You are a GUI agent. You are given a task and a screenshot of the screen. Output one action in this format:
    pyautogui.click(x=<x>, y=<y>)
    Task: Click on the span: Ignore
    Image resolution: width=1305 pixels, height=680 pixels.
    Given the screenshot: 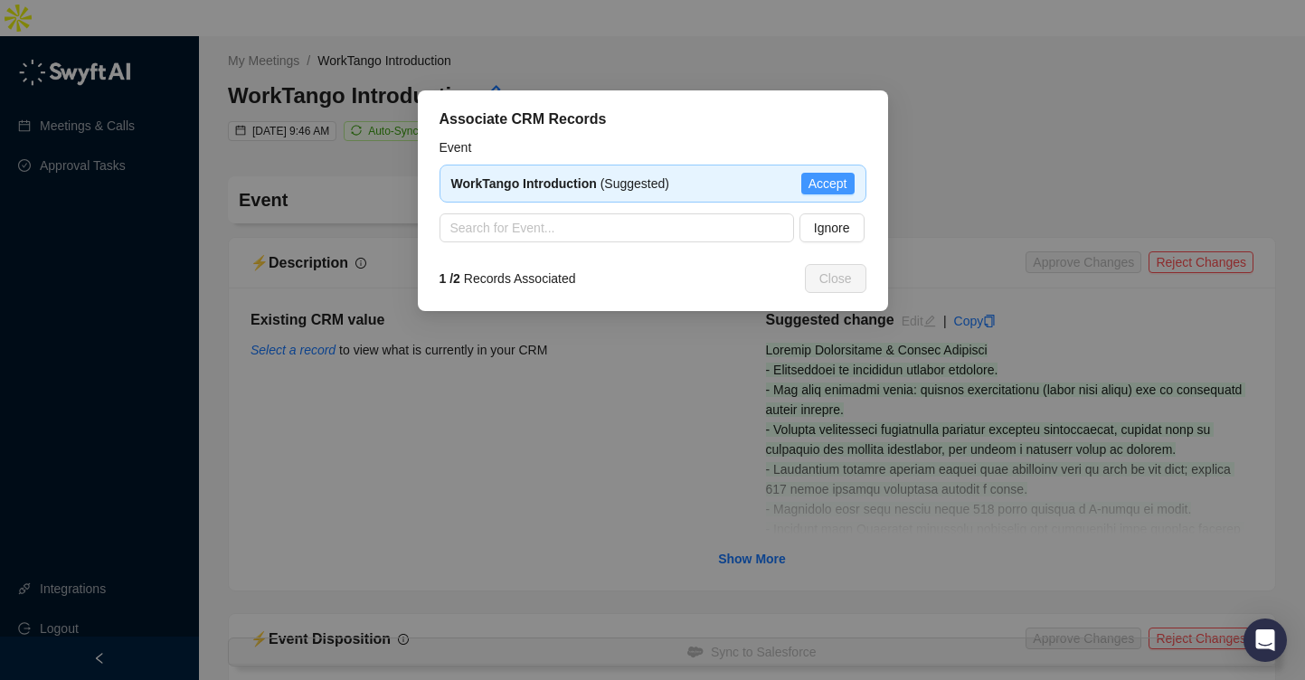 What is the action you would take?
    pyautogui.click(x=832, y=228)
    